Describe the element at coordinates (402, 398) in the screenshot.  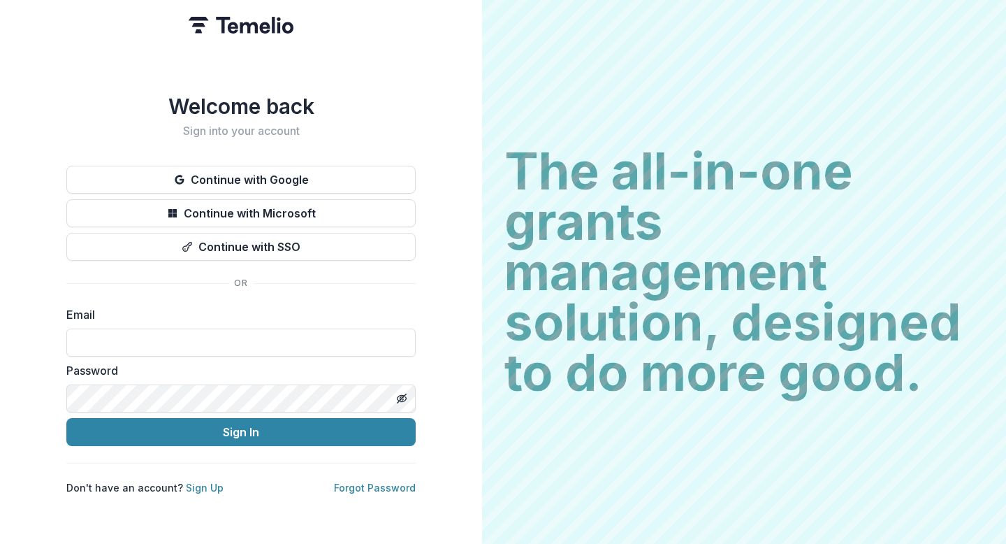
I see `button: Toggle password visibility` at that location.